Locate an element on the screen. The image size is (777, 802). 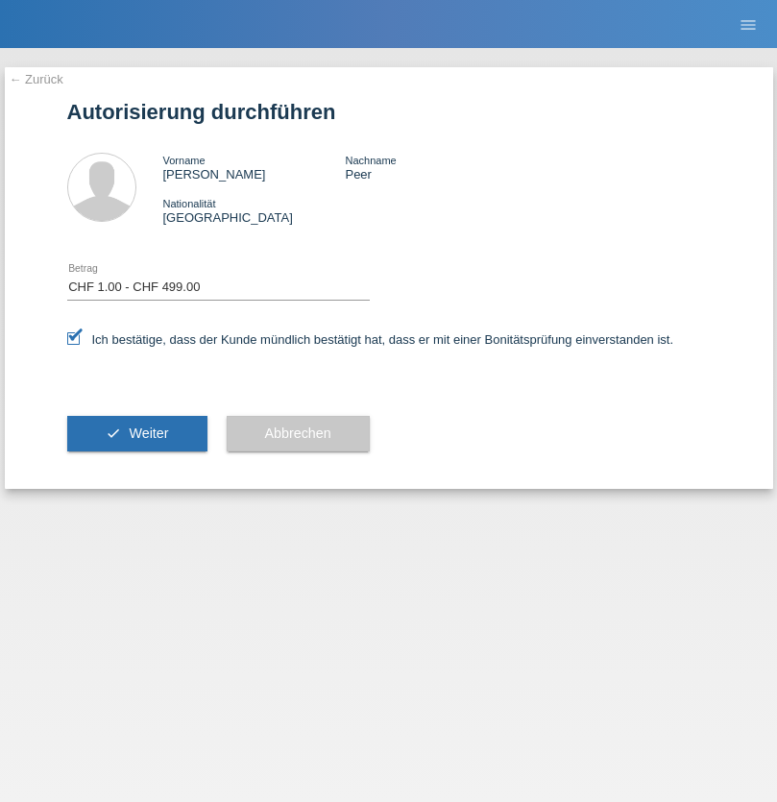
div: Peer is located at coordinates (436, 167).